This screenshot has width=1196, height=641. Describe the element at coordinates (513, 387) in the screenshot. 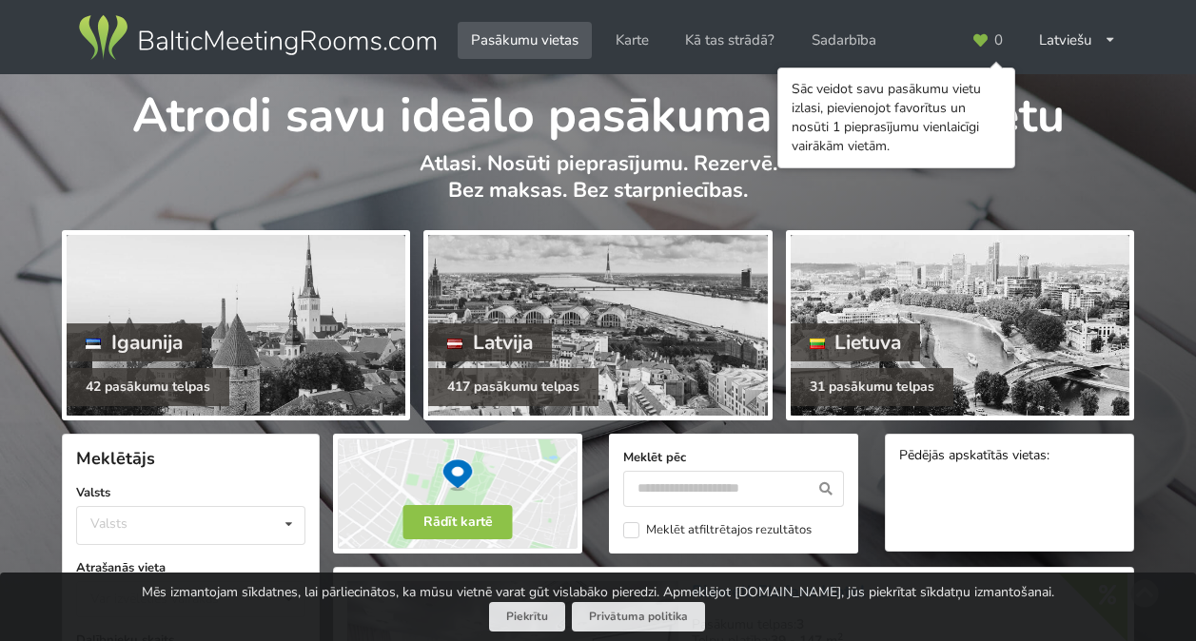

I see `div: 417 pasākumu telpas` at that location.